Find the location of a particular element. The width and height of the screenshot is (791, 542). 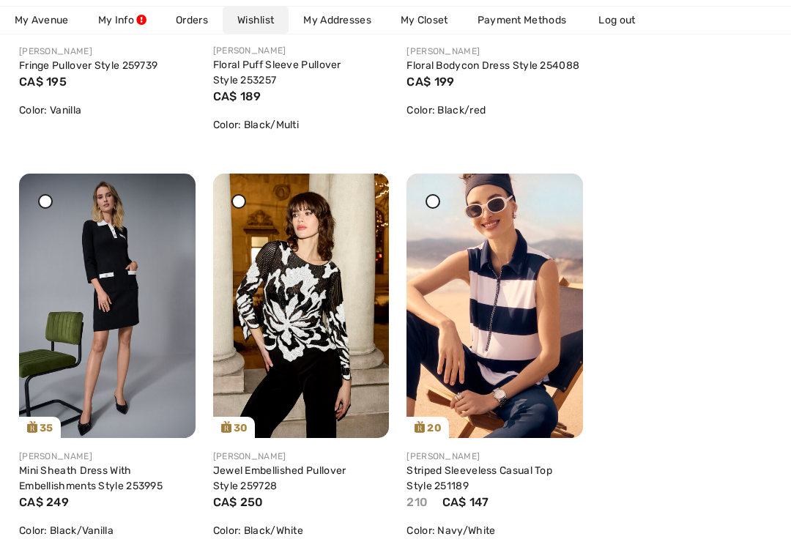

span: CA$ 249 is located at coordinates (44, 502).